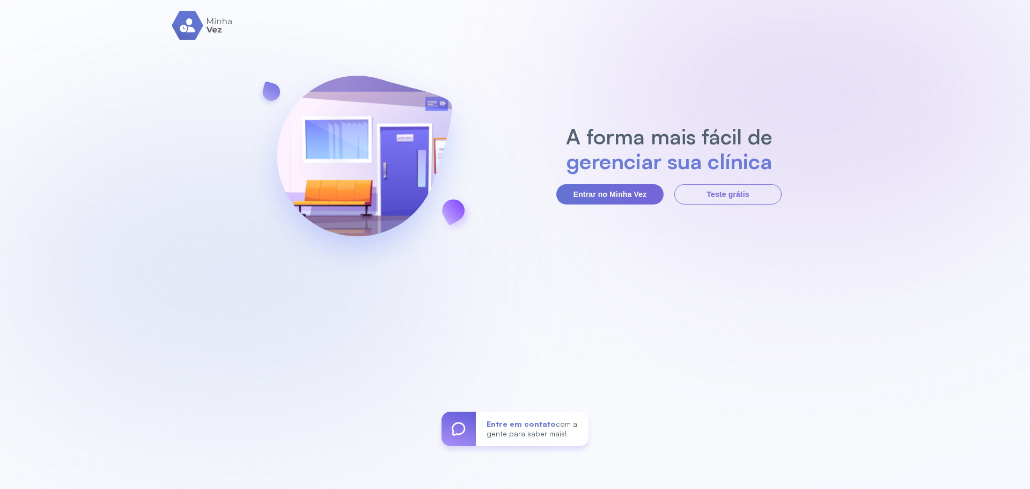 This screenshot has height=489, width=1030. I want to click on h2: gerenciar sua clínica, so click(669, 161).